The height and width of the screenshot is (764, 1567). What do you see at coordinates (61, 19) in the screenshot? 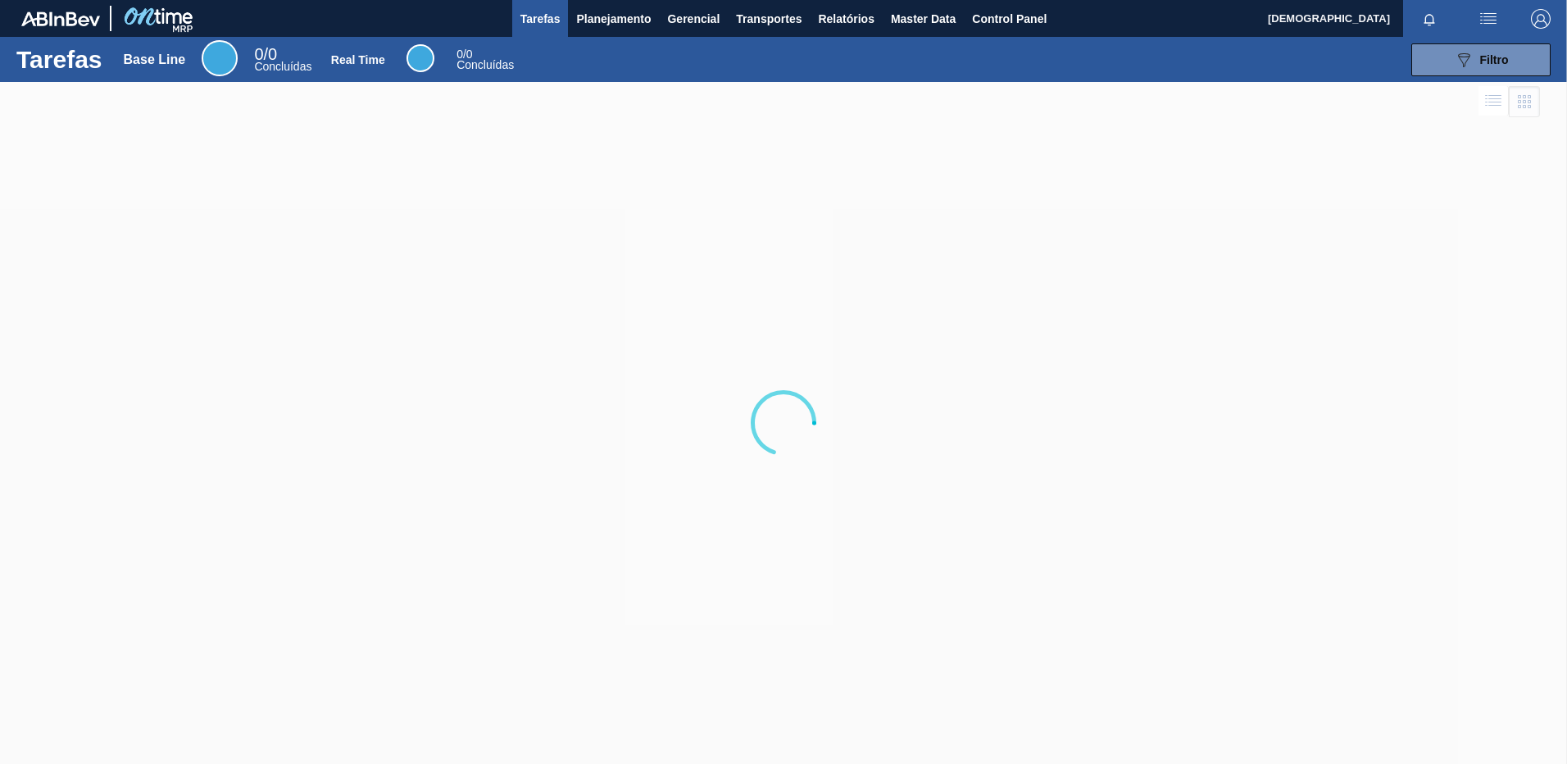
I see `img: TNhmsLtSVTkK8tSr43FrP2fwEKptu5GPRR3wAAAABJRU5ErkJggg==` at bounding box center [61, 19].